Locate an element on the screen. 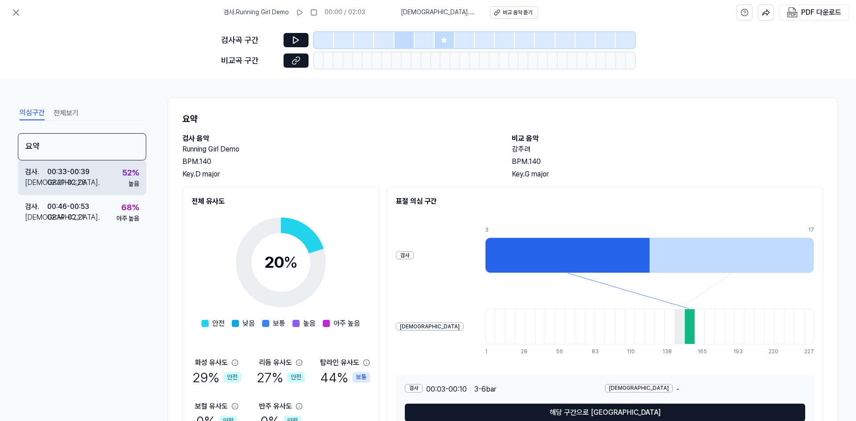  div: 리듬 유사도 is located at coordinates (275, 363).